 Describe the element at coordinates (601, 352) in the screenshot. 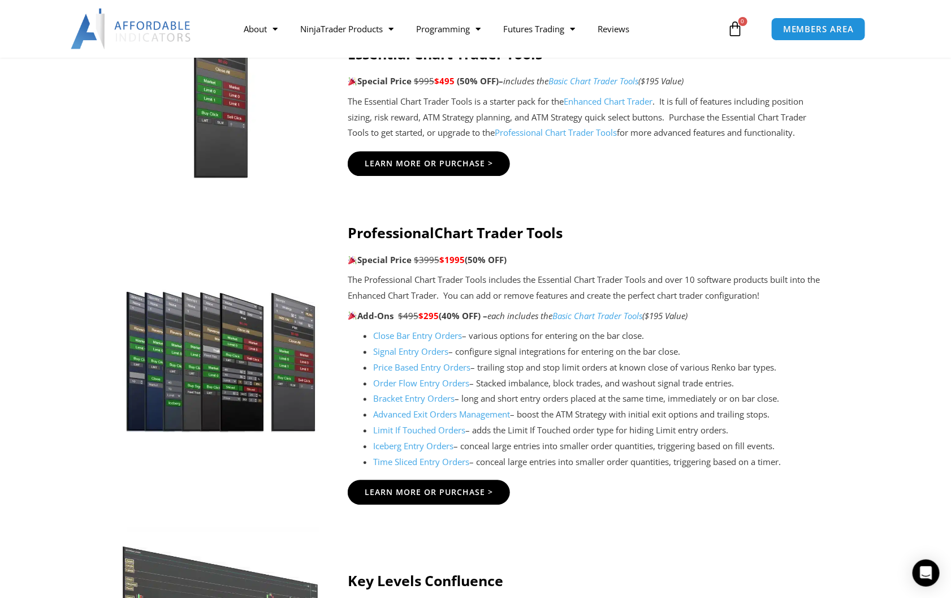

I see `li: – configure signal integrations for entering on the bar close.` at that location.